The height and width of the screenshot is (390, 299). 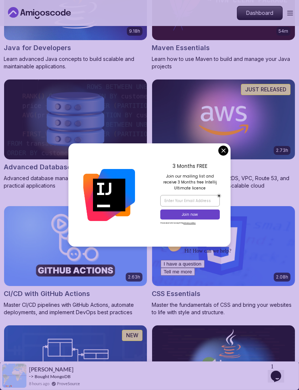 I want to click on div: Open Menu, so click(x=290, y=13).